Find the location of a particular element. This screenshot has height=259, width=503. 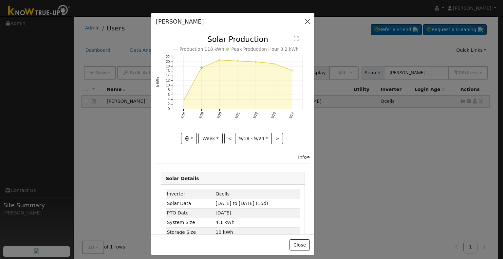

td: Storage Size is located at coordinates (190, 232).